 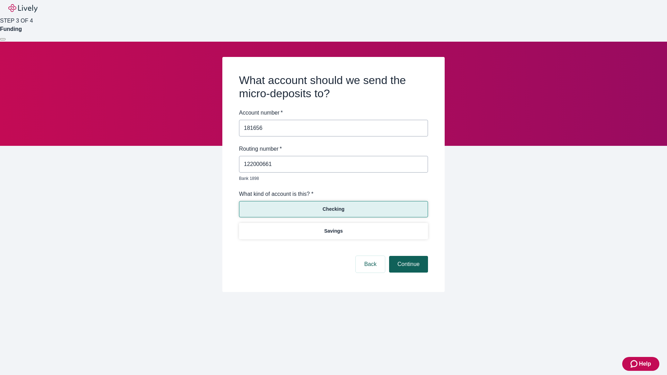 I want to click on p: Checking, so click(x=333, y=209).